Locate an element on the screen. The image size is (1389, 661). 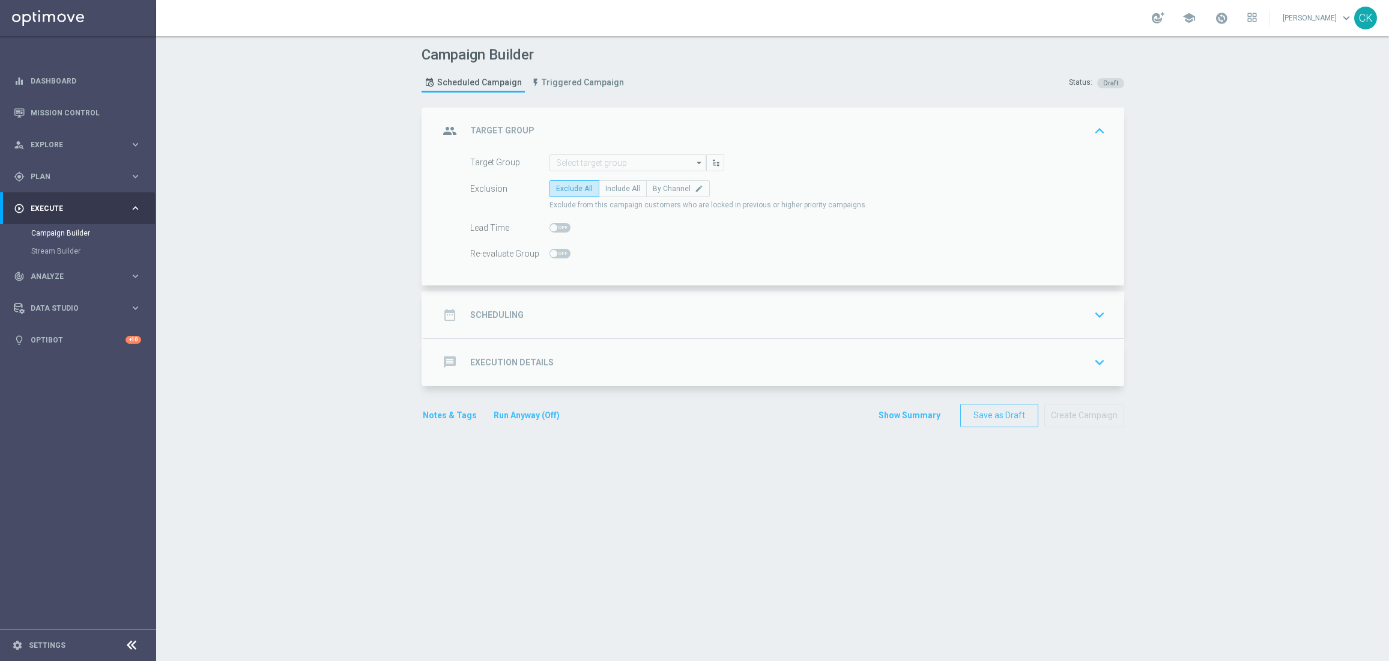
span: Draft is located at coordinates (1111, 83).